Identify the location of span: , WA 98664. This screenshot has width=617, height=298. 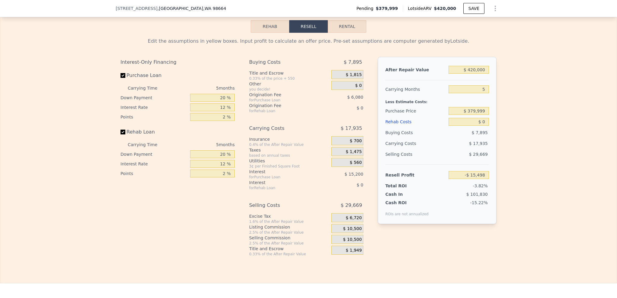
(214, 8).